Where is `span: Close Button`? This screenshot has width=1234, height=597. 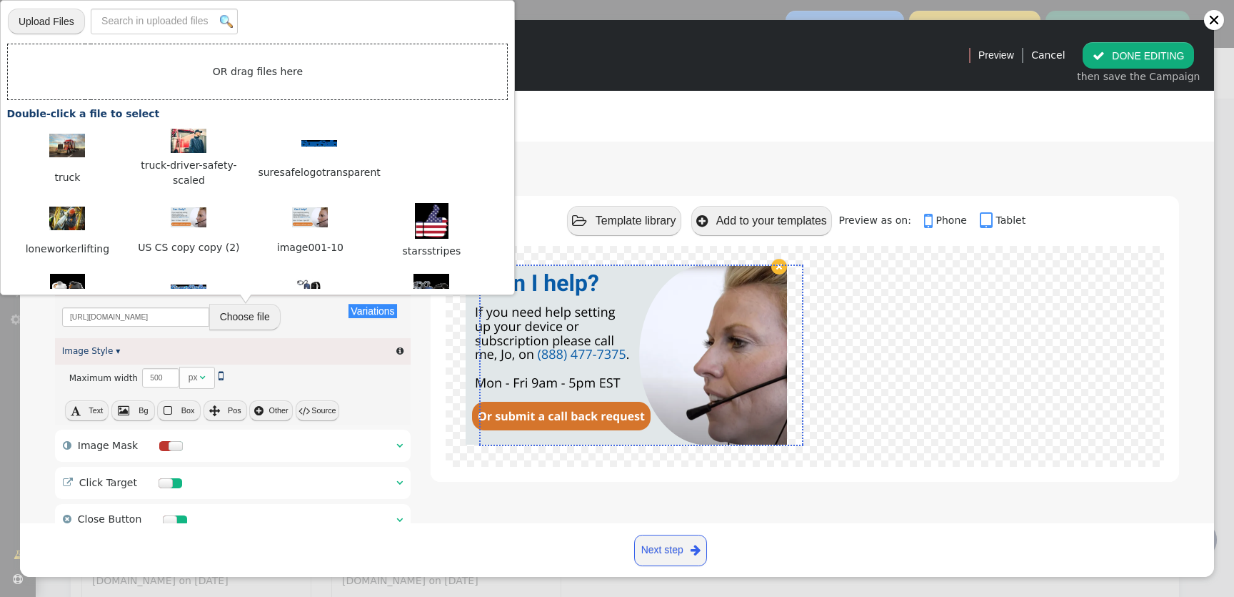 span: Close Button is located at coordinates (109, 519).